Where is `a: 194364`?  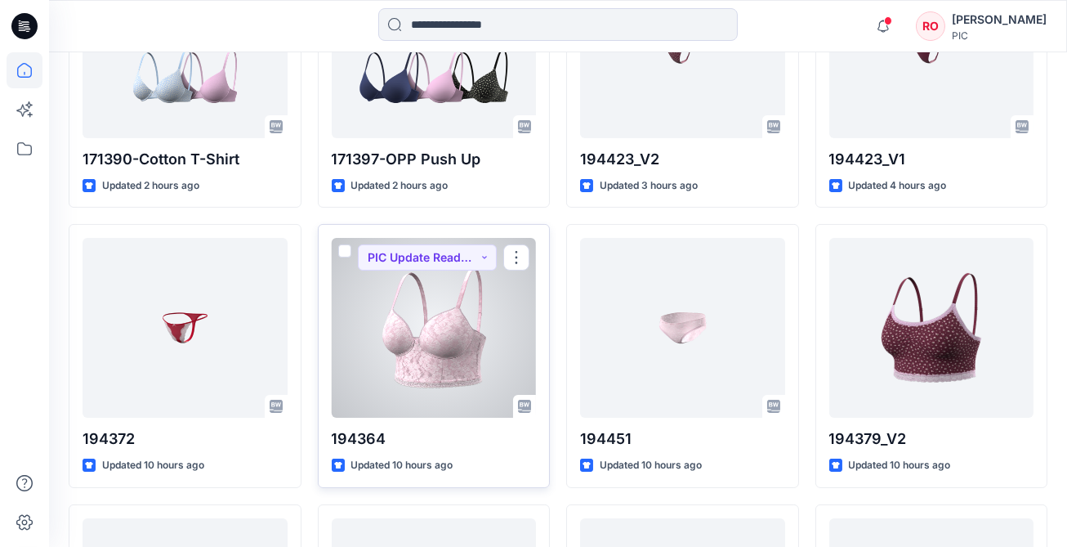
a: 194364 is located at coordinates (434, 328).